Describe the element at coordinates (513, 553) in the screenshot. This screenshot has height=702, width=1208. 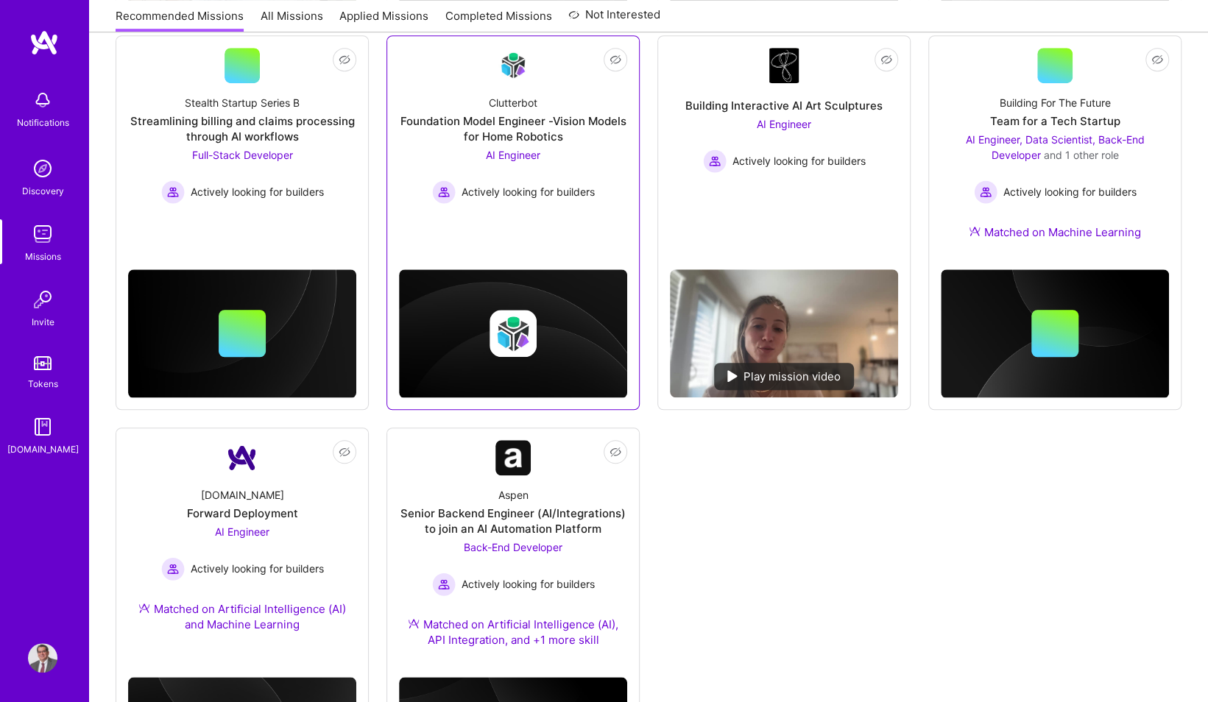
I see `a: Company LogoAspenSenior Backend Engineer (AI/Integrations) to join an AI Automation PlatformBack-...` at that location.